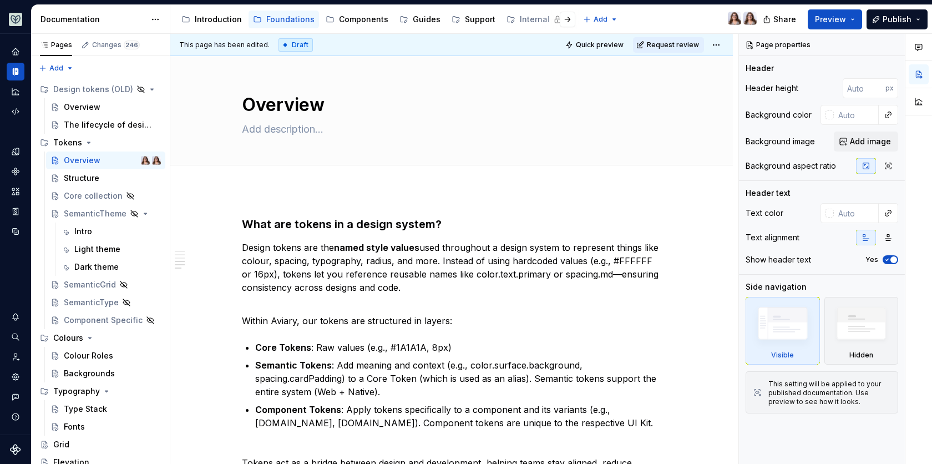 Image resolution: width=932 pixels, height=464 pixels. Describe the element at coordinates (427, 19) in the screenshot. I see `div: Guides` at that location.